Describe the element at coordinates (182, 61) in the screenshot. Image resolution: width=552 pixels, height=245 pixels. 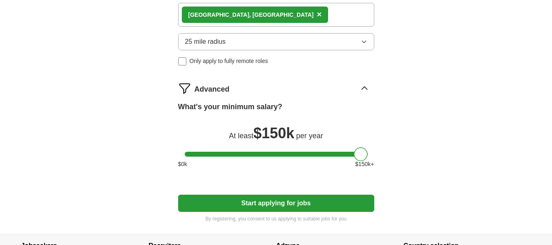
I see `input: Only apply to fully remote roles` at that location.